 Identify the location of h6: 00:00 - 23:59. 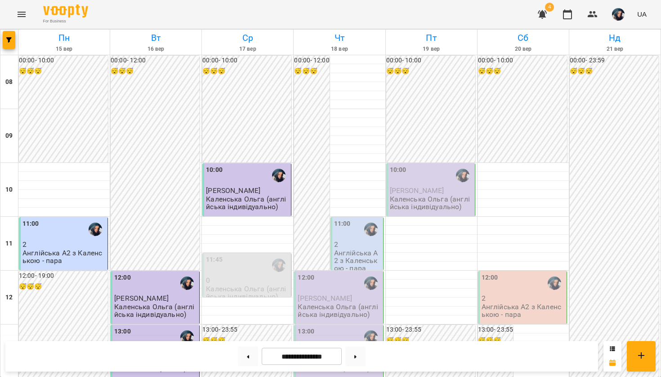
(614, 61).